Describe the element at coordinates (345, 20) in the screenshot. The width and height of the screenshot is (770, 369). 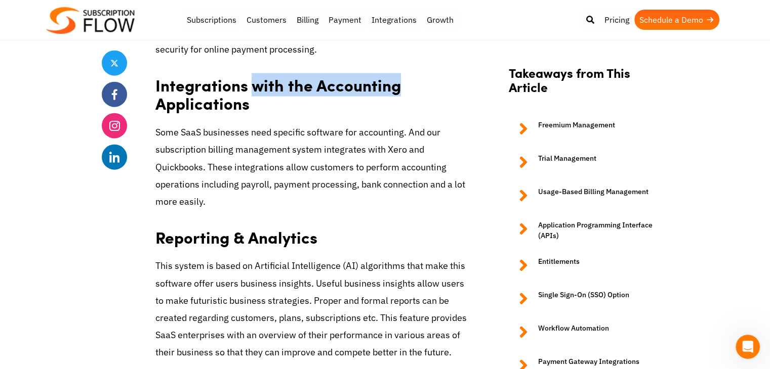
I see `a: Payment` at that location.